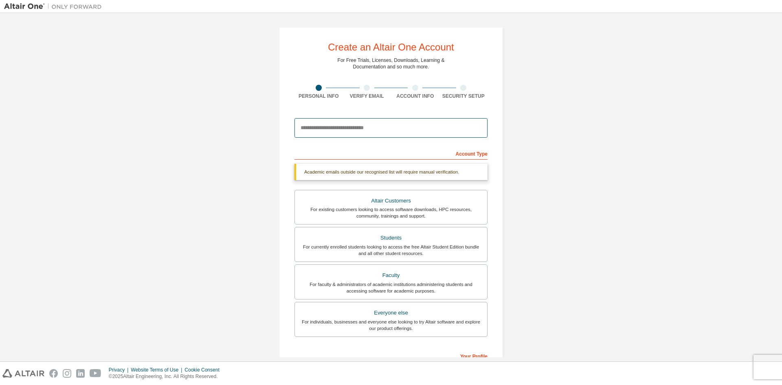 The image size is (782, 385). What do you see at coordinates (391, 47) in the screenshot?
I see `div: Create an Altair One Account` at bounding box center [391, 47].